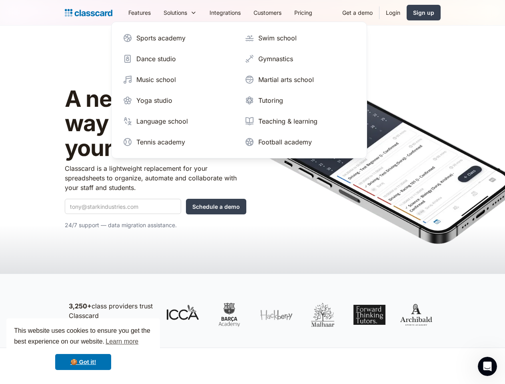 Image resolution: width=505 pixels, height=384 pixels. I want to click on a: Login, so click(393, 12).